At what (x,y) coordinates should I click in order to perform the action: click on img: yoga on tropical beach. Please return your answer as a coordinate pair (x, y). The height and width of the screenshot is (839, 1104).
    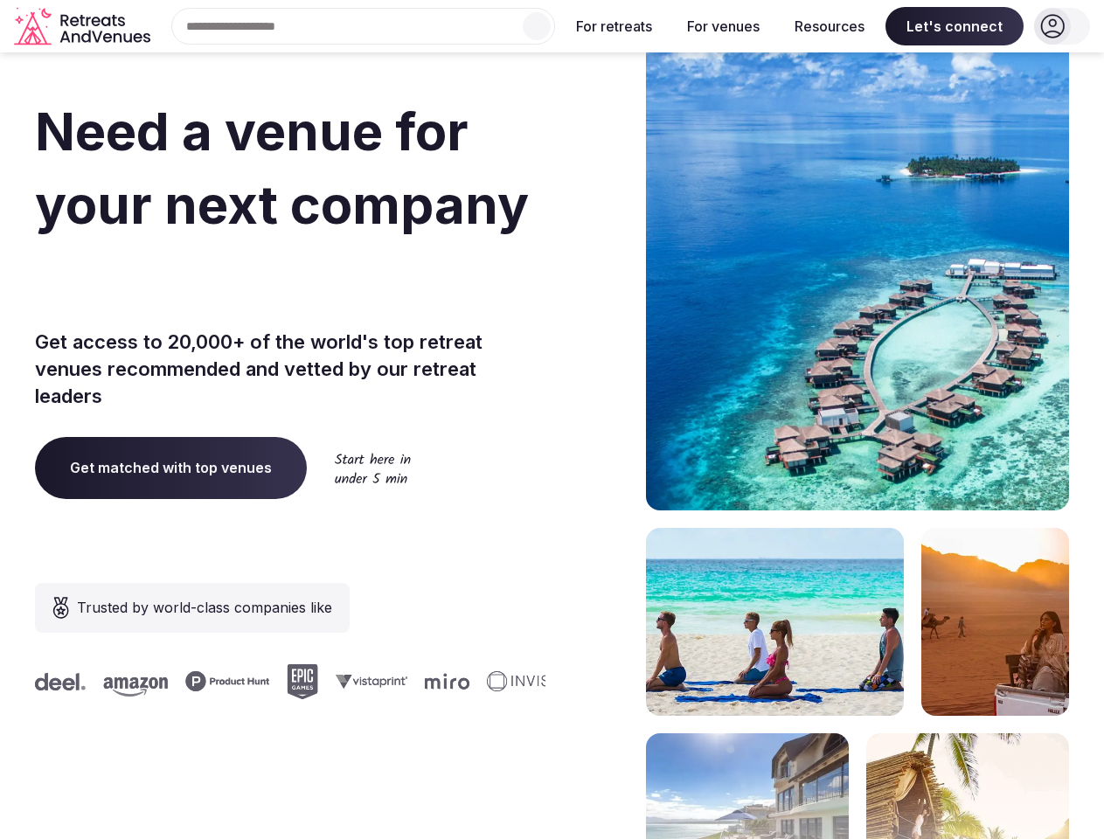
    Looking at the image, I should click on (774, 621).